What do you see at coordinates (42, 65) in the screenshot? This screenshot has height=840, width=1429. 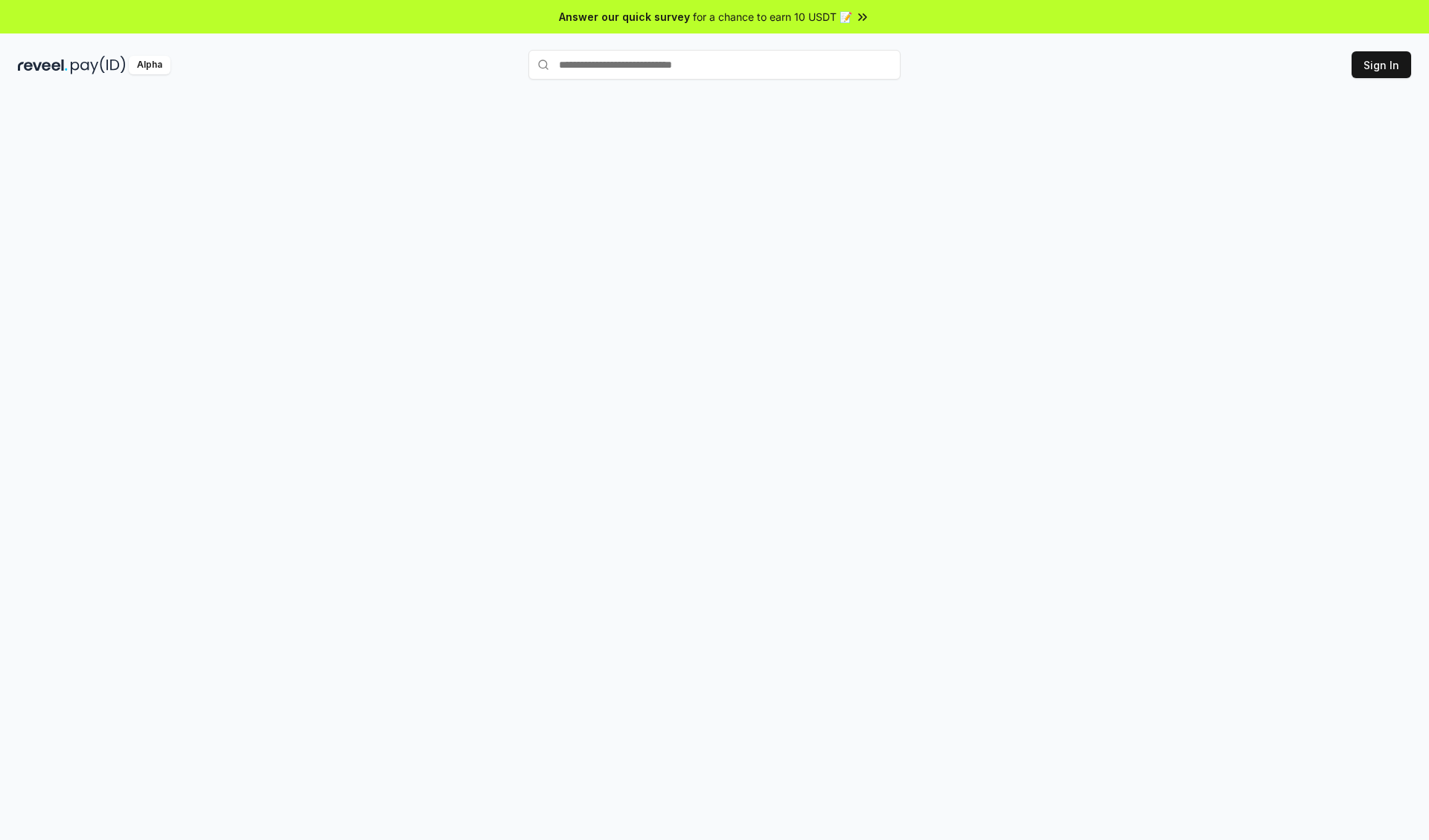 I see `img: reveel_dark` at bounding box center [42, 65].